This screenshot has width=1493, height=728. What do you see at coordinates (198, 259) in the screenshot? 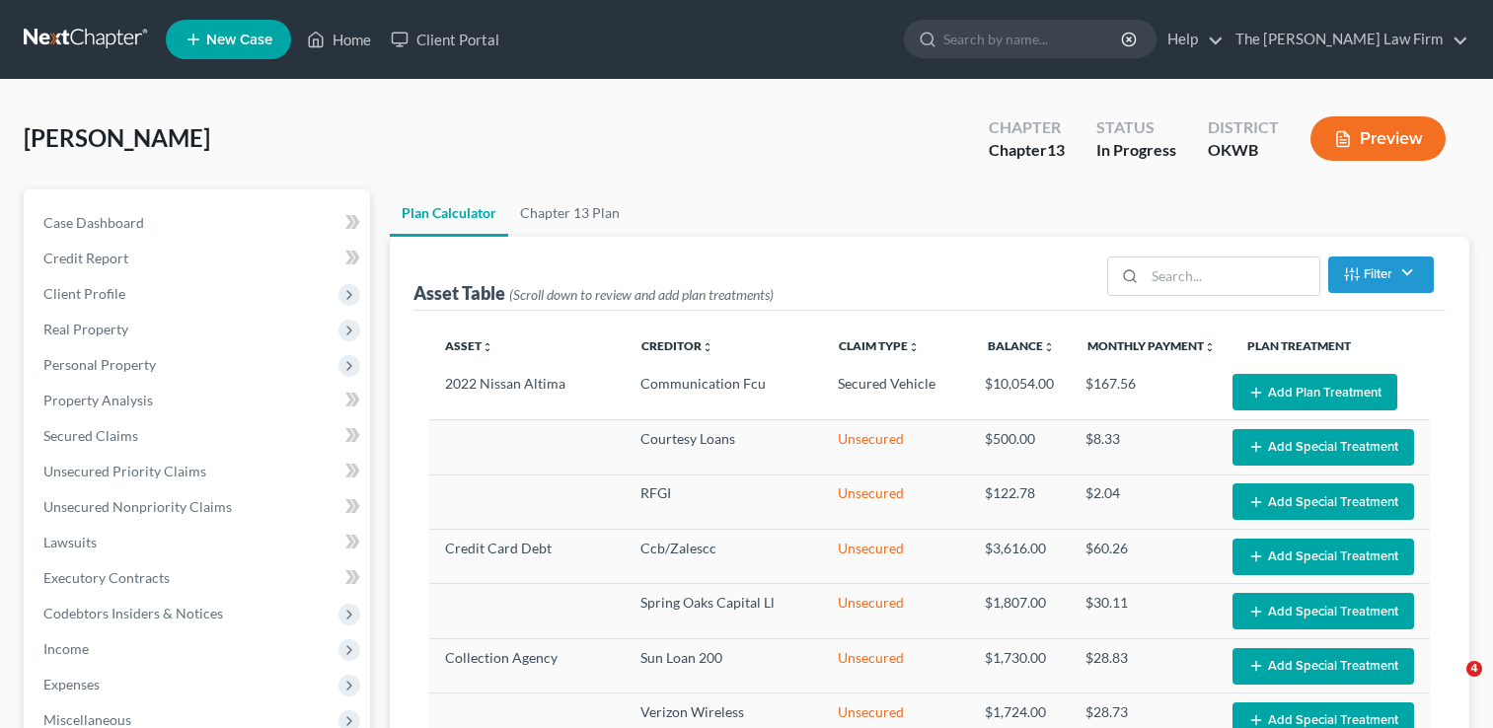
I see `a: Credit Report` at bounding box center [198, 259].